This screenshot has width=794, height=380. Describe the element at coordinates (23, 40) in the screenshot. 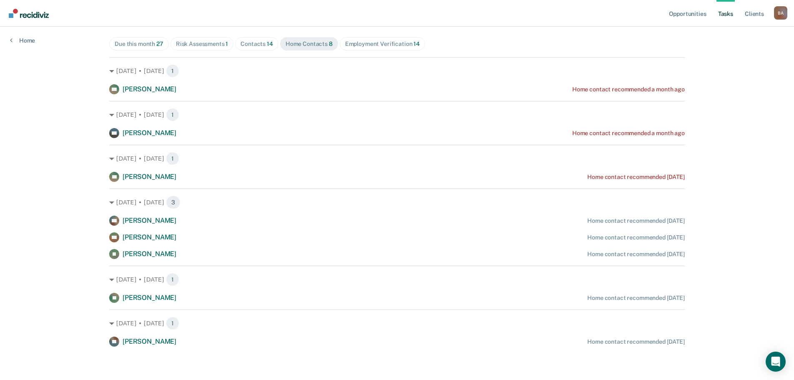

I see `a: Home` at that location.